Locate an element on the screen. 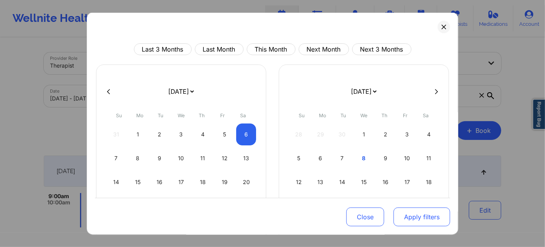 Image resolution: width=545 pixels, height=247 pixels. div: Tue Sep 02 2025 is located at coordinates (159, 134).